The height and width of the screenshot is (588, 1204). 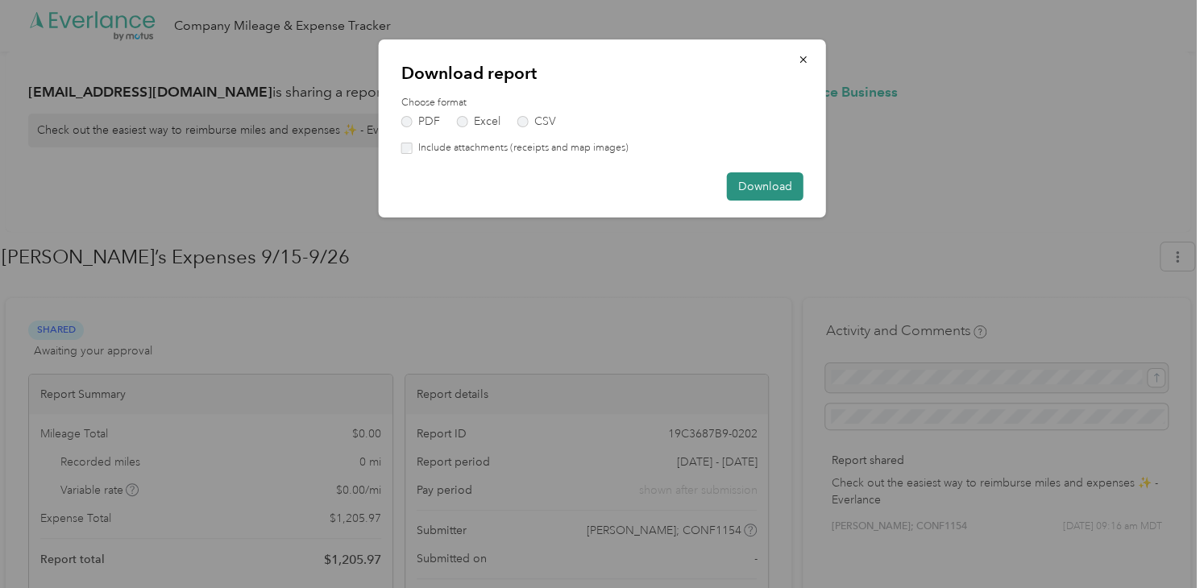 What do you see at coordinates (521, 148) in the screenshot?
I see `label: Include attachments (receipts and map images)` at bounding box center [521, 148].